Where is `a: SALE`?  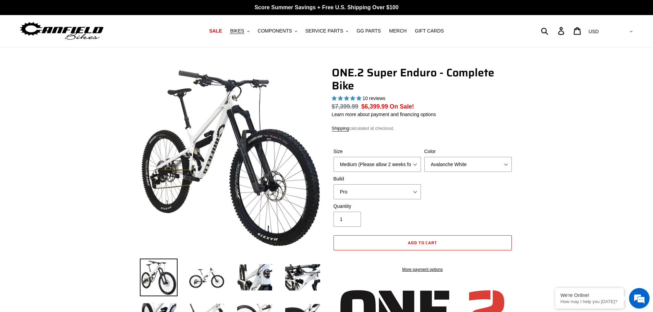 a: SALE is located at coordinates (215, 31).